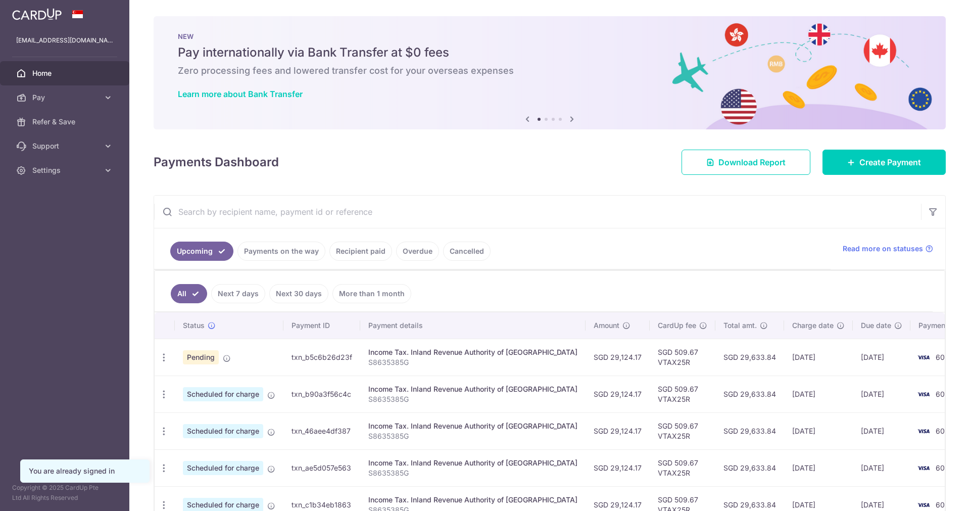  I want to click on span: Read more on statuses, so click(883, 249).